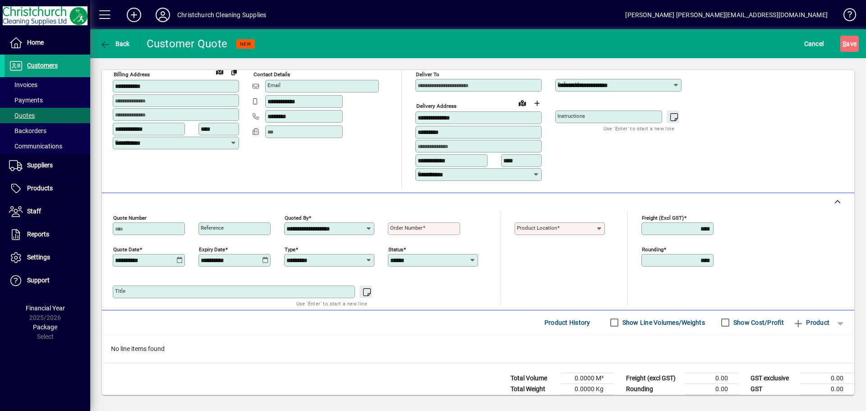 The height and width of the screenshot is (411, 866). What do you see at coordinates (47, 85) in the screenshot?
I see `a: Invoices` at bounding box center [47, 85].